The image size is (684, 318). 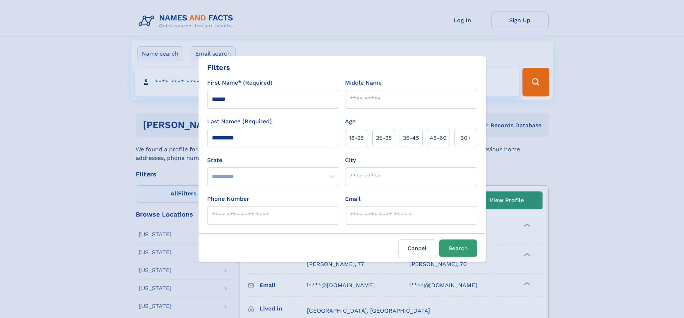 I want to click on span: 25‑35, so click(x=384, y=138).